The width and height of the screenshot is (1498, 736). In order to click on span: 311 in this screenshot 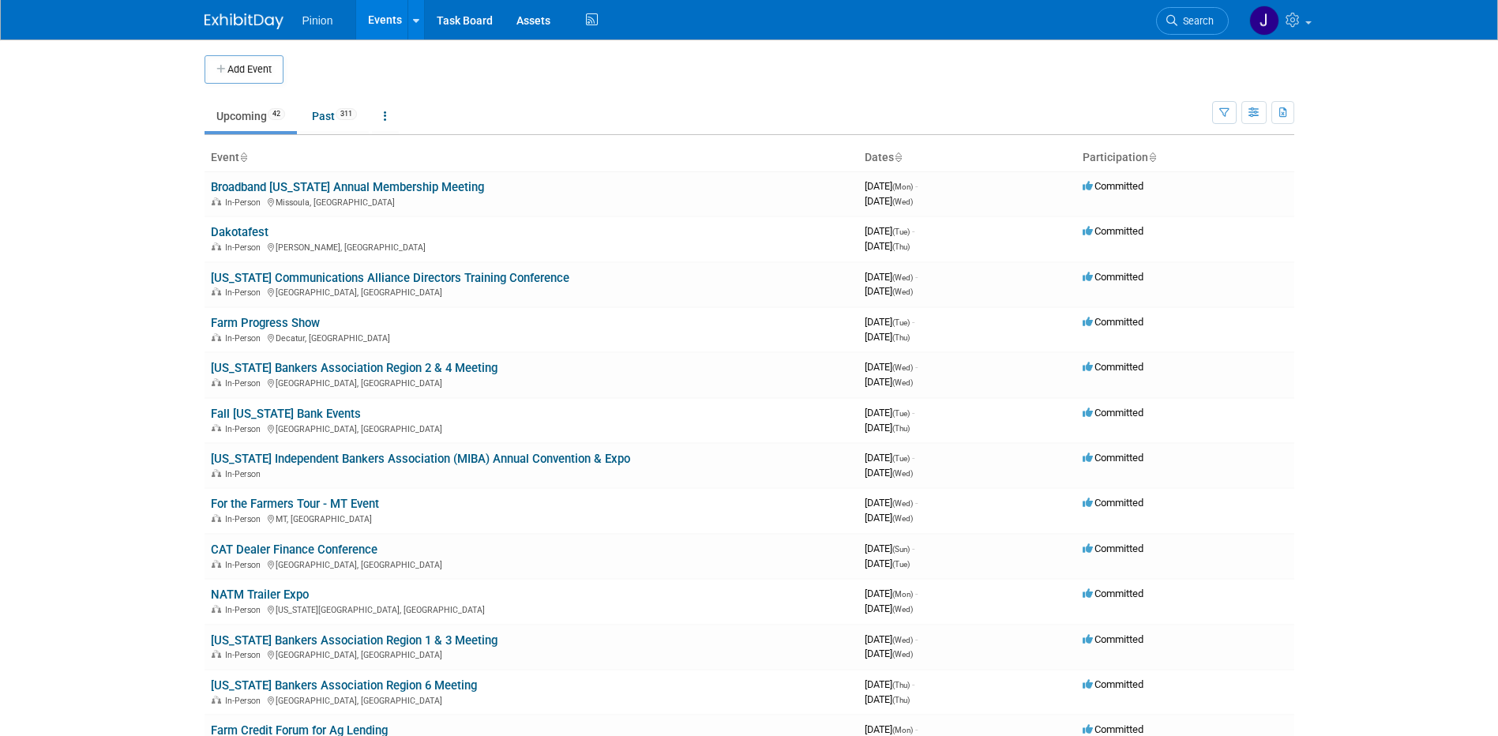, I will do `click(346, 114)`.